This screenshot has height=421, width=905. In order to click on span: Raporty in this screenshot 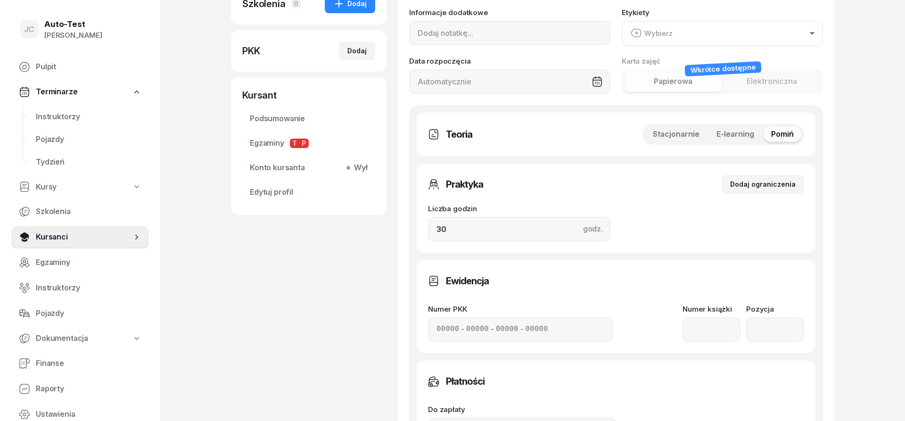, I will do `click(89, 389)`.